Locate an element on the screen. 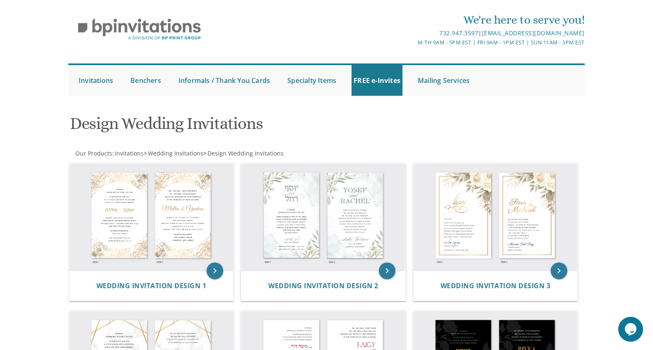  span: Wedding Invitations is located at coordinates (176, 153).